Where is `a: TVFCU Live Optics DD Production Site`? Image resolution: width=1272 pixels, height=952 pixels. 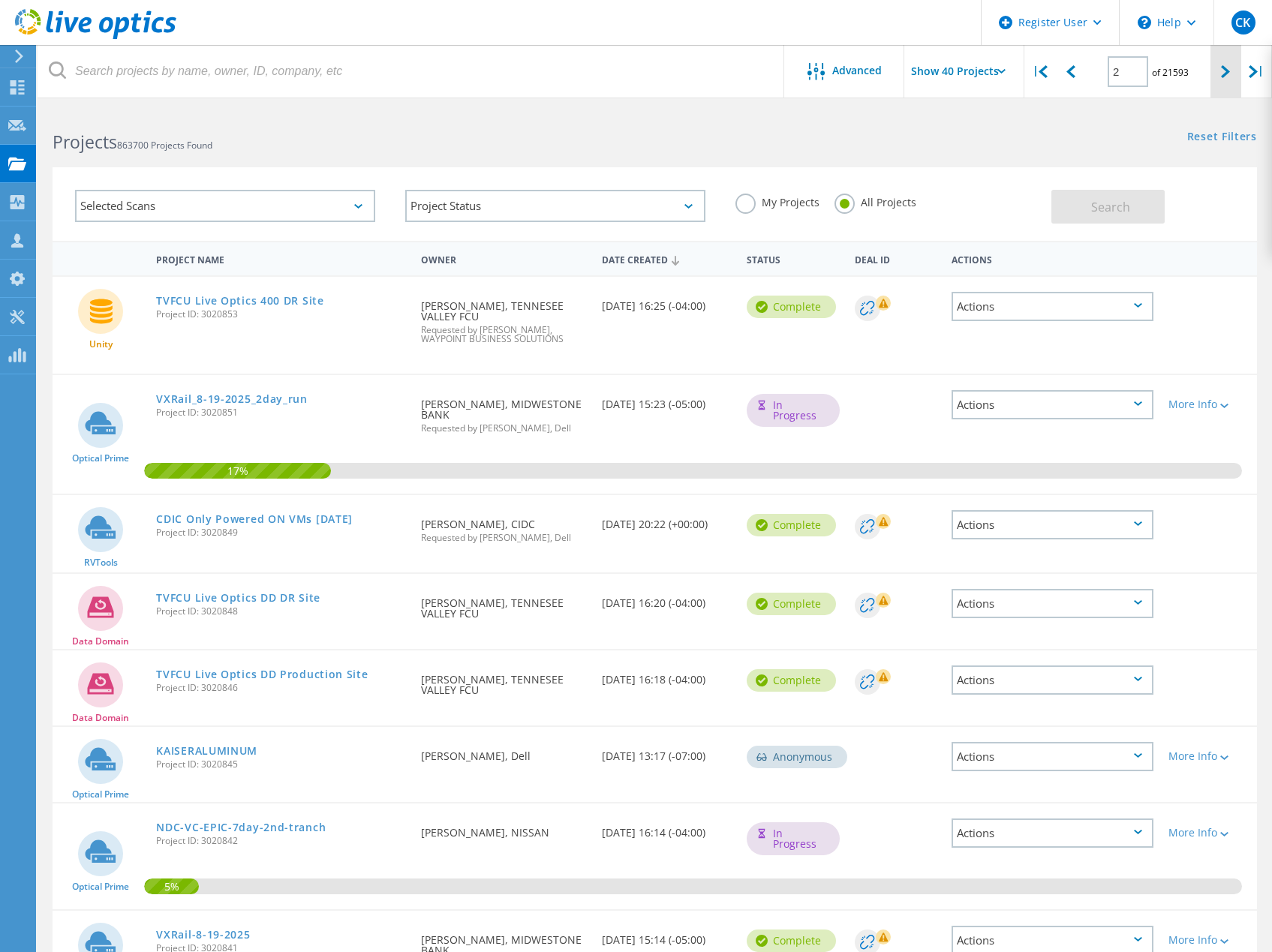
a: TVFCU Live Optics DD Production Site is located at coordinates (262, 675).